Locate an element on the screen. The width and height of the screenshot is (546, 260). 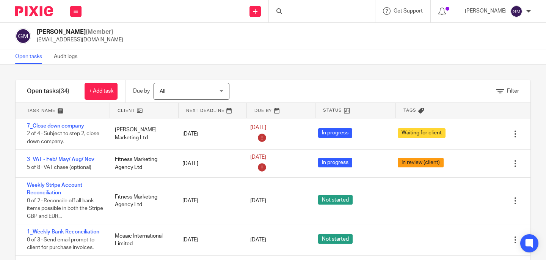
span: Filter is located at coordinates (513, 91).